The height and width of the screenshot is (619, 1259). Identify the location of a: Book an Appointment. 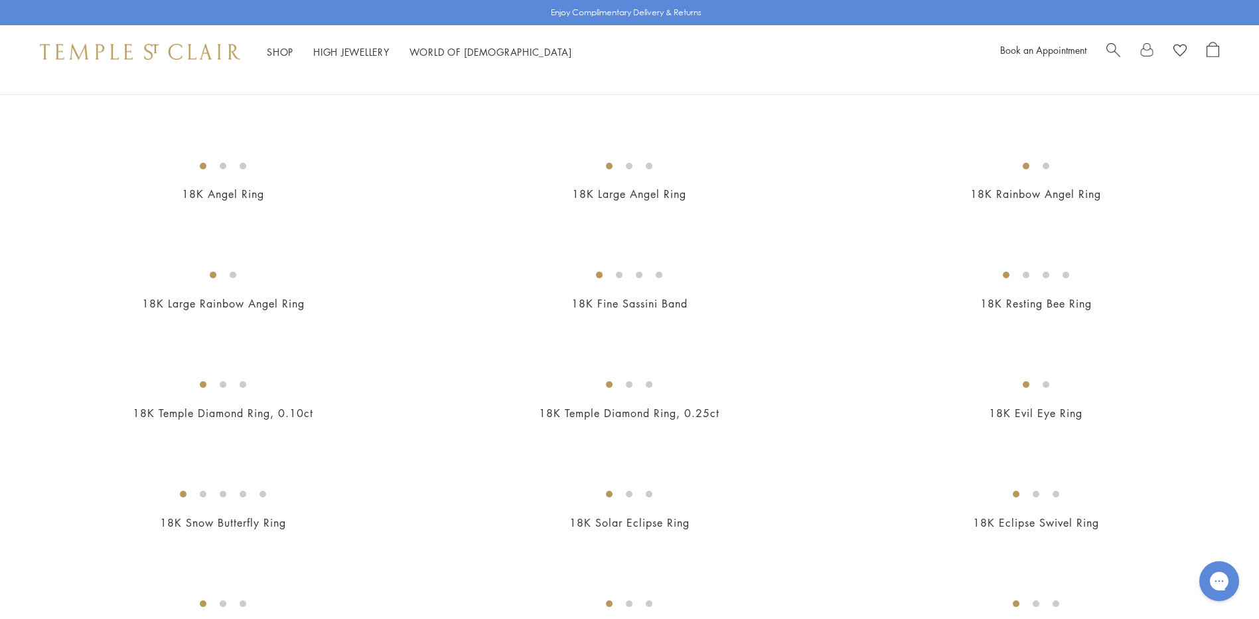
(1044, 50).